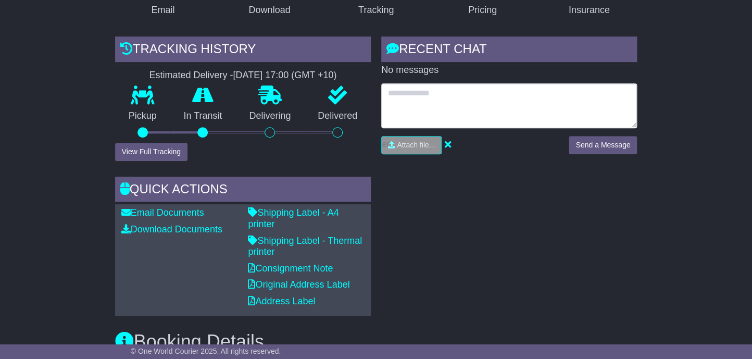 The image size is (752, 359). Describe the element at coordinates (143, 116) in the screenshot. I see `p: Pickup` at that location.